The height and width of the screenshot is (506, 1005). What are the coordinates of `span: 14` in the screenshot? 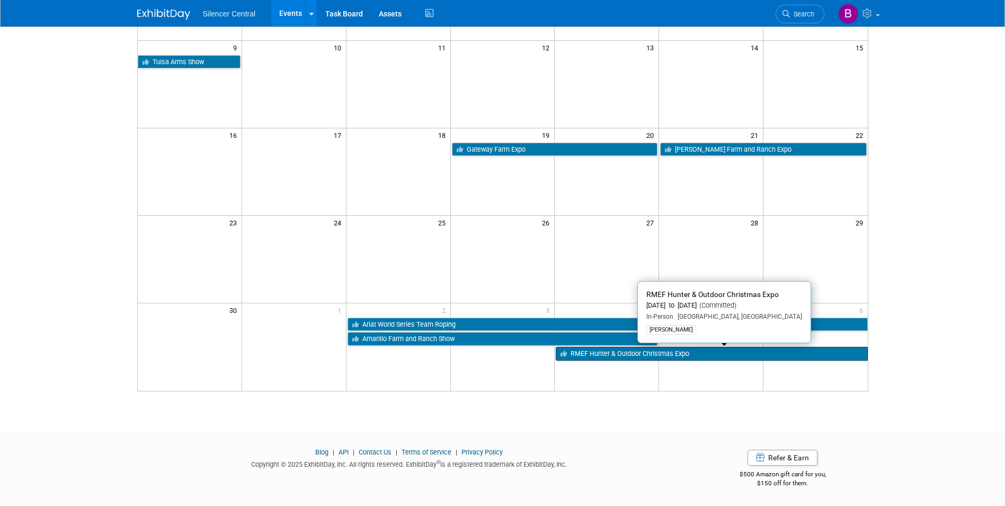 It's located at (756, 47).